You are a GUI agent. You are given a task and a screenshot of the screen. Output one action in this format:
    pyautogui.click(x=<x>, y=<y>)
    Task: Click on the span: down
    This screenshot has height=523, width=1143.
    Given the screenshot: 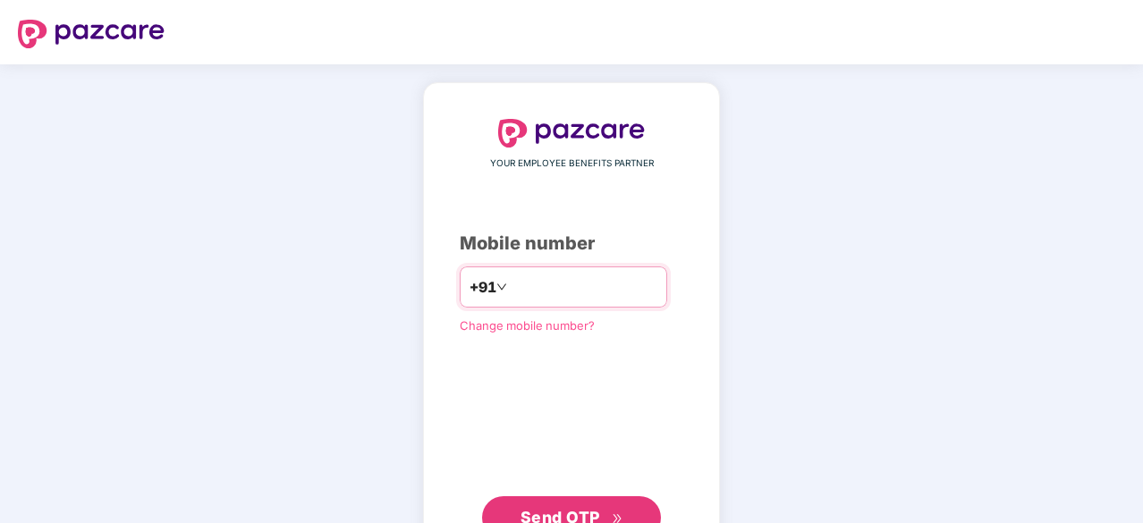 What is the action you would take?
    pyautogui.click(x=502, y=287)
    